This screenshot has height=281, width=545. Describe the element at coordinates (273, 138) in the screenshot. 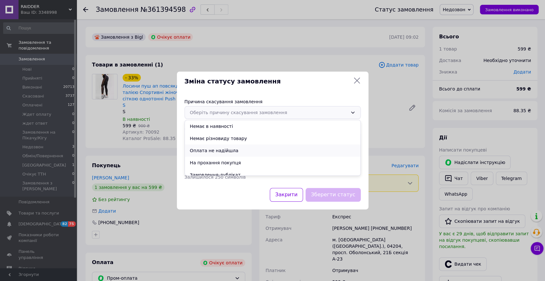

I see `li: Немає різновиду товару` at that location.